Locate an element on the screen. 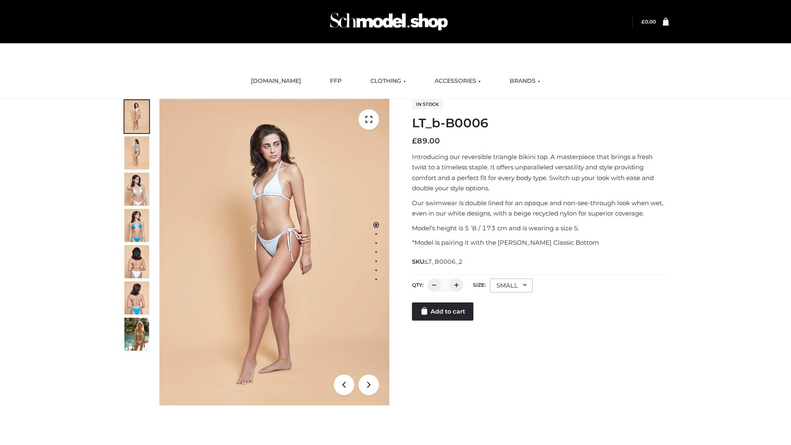 The image size is (791, 445). img: Schmodel Admin 964 is located at coordinates (389, 21).